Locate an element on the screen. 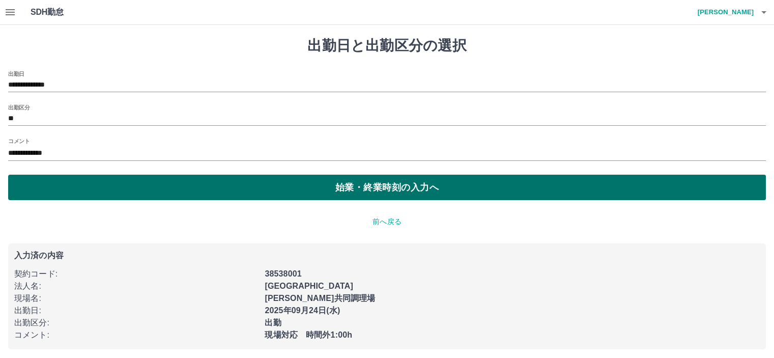 This screenshot has height=358, width=774. p: コメント : is located at coordinates (136, 335).